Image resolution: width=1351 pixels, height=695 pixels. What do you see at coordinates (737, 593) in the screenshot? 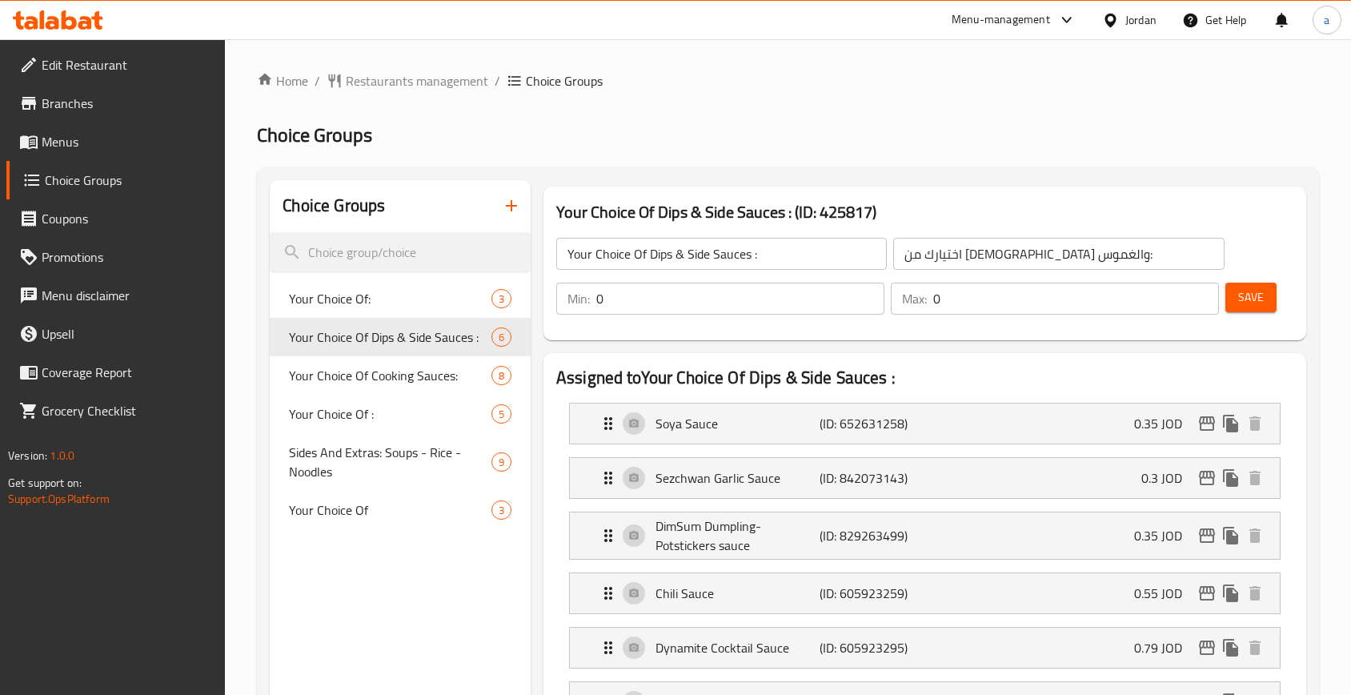
I see `p: Chili Sauce` at bounding box center [737, 593].